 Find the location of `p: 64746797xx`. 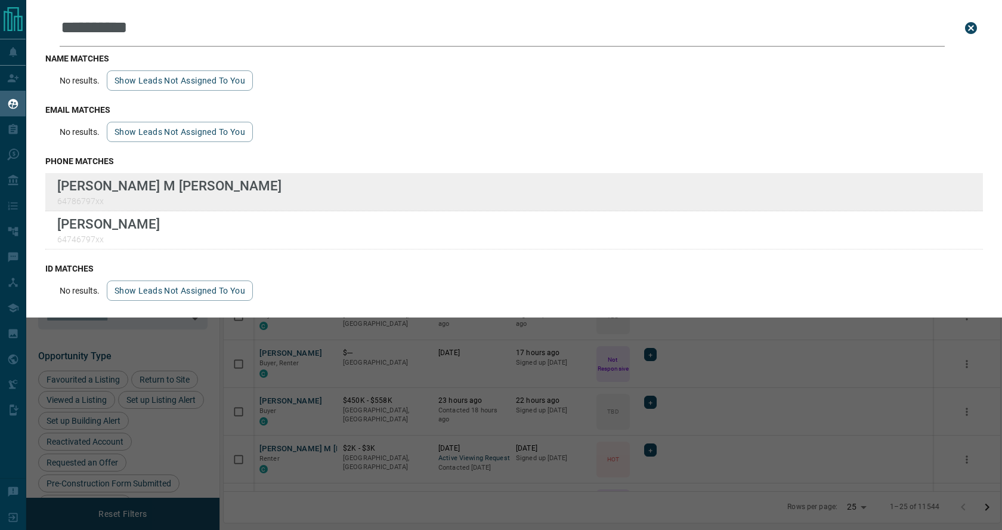

p: 64746797xx is located at coordinates (109, 239).